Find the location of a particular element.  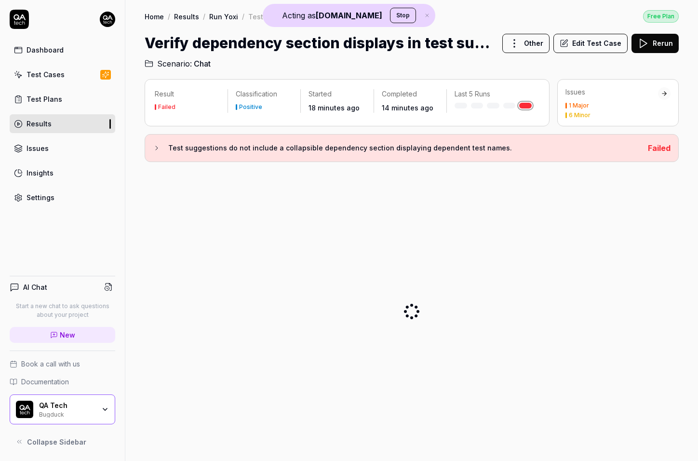

button: Edit Test Case is located at coordinates (591, 43).